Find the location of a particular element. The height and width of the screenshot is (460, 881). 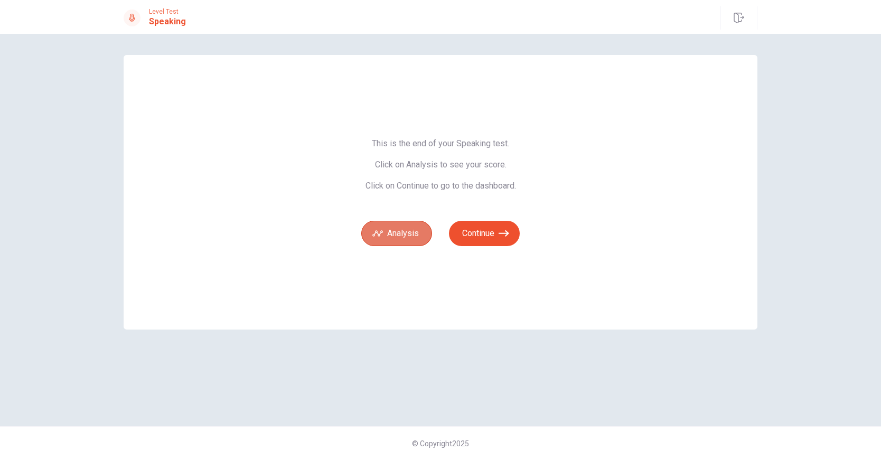

button: Analysis is located at coordinates (397, 234).